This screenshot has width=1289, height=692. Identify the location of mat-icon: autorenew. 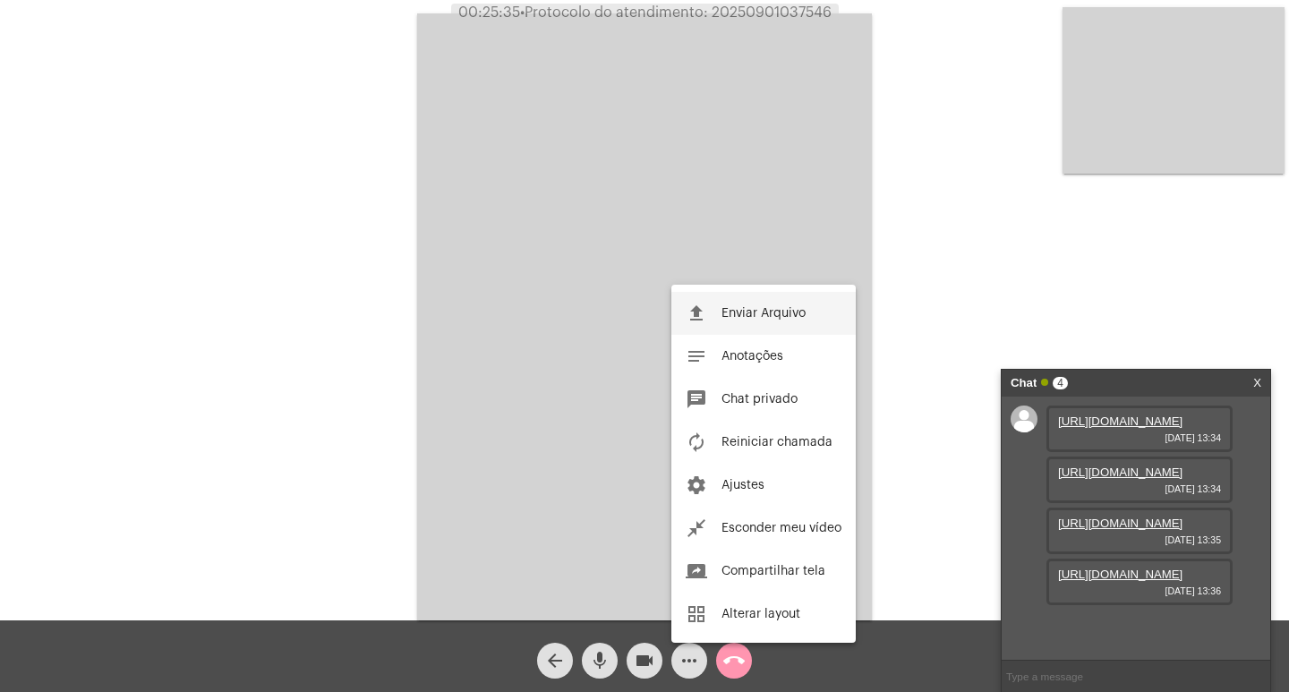
(697, 442).